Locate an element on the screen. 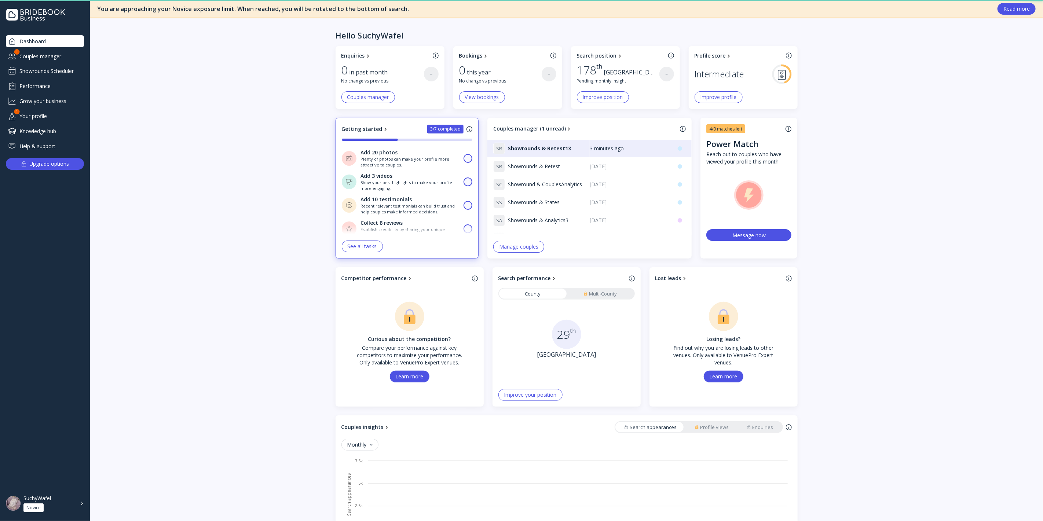 The height and width of the screenshot is (521, 1043). div: Find out why you are losing leads to other venues. Only available to VenuePro Expert venues. is located at coordinates (724, 355).